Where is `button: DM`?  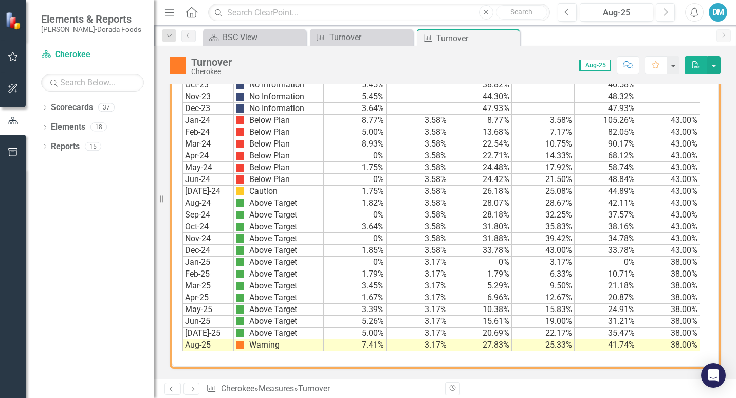
button: DM is located at coordinates (718, 12).